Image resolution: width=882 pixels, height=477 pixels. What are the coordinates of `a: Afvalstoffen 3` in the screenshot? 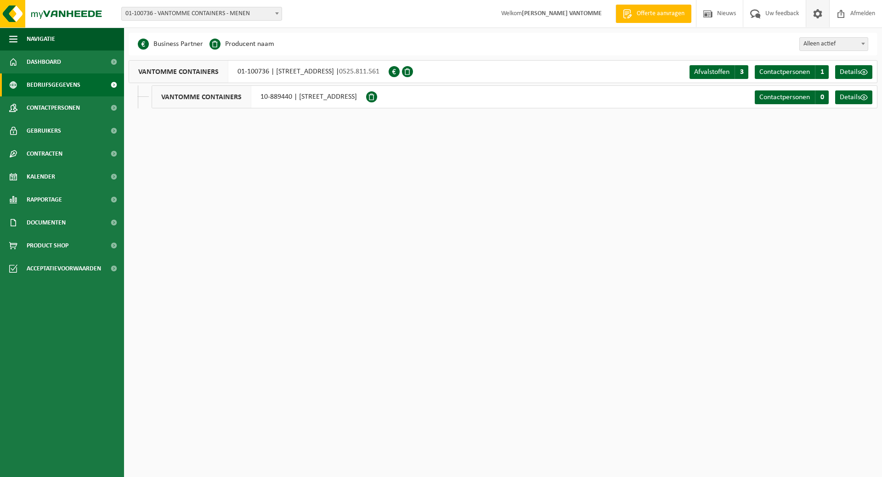 It's located at (719, 72).